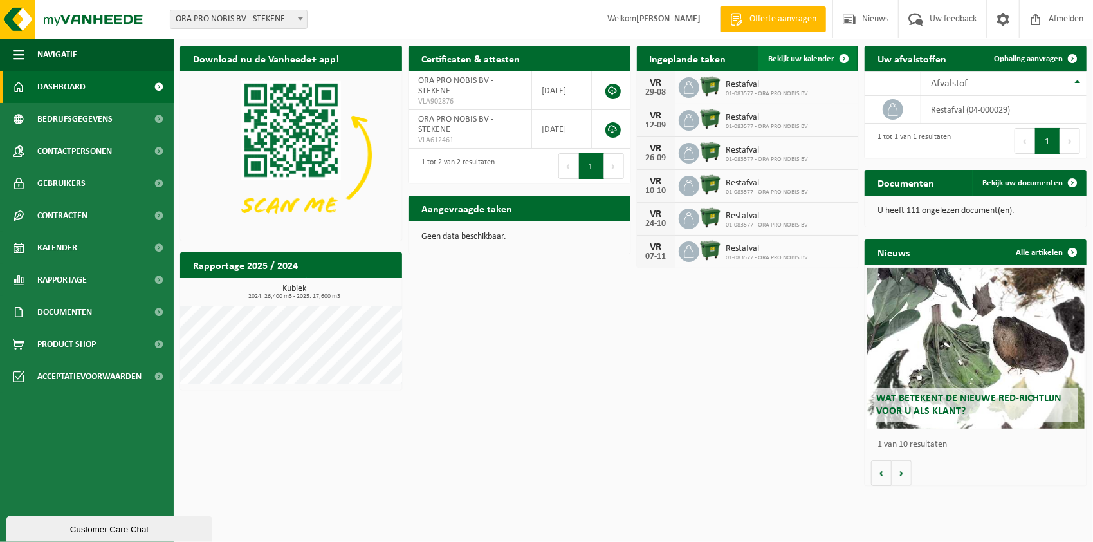 This screenshot has width=1093, height=542. I want to click on h2: Nieuws, so click(894, 252).